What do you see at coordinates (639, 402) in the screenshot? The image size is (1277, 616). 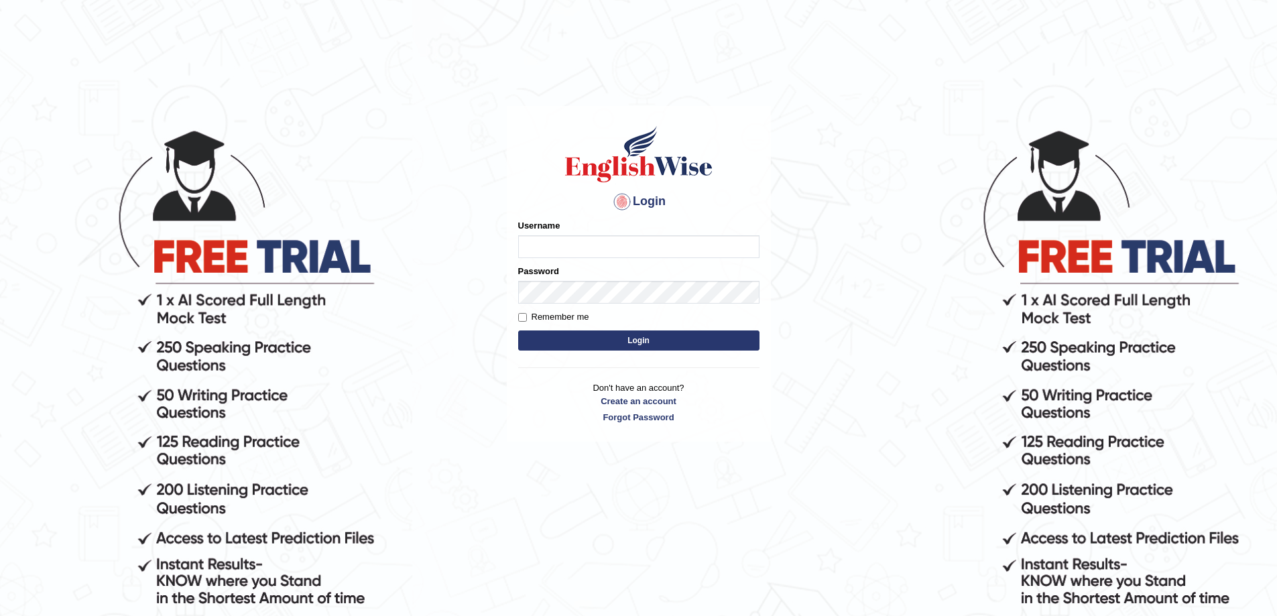 I see `p: Don't have an account?` at bounding box center [639, 402].